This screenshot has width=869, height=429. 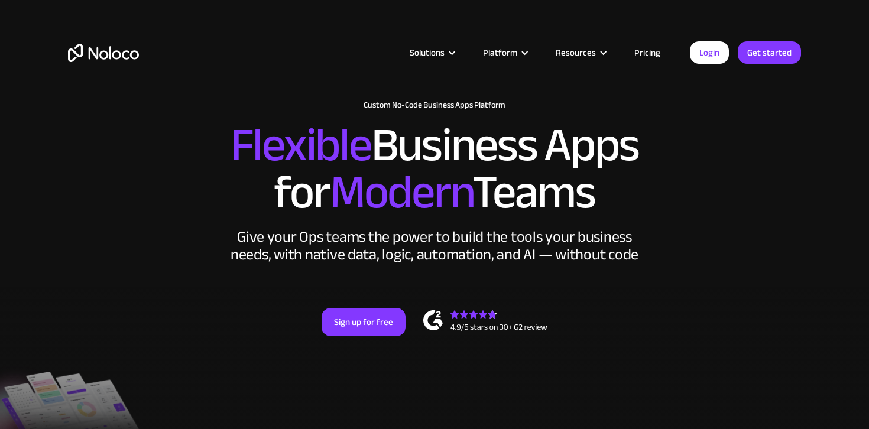 What do you see at coordinates (103, 53) in the screenshot?
I see `a: home` at bounding box center [103, 53].